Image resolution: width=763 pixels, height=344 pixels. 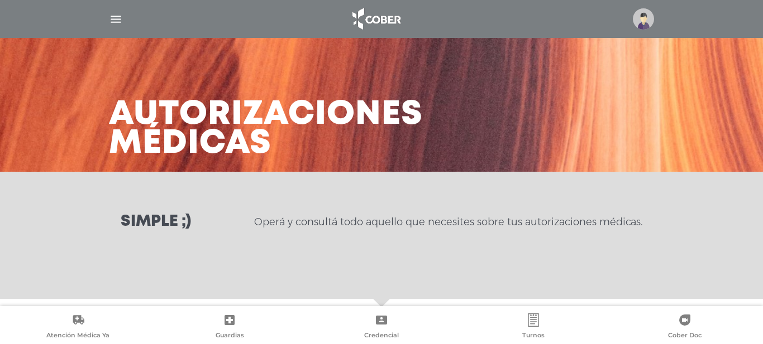 What do you see at coordinates (116, 19) in the screenshot?
I see `img: Cober_menu-lines-white.svg` at bounding box center [116, 19].